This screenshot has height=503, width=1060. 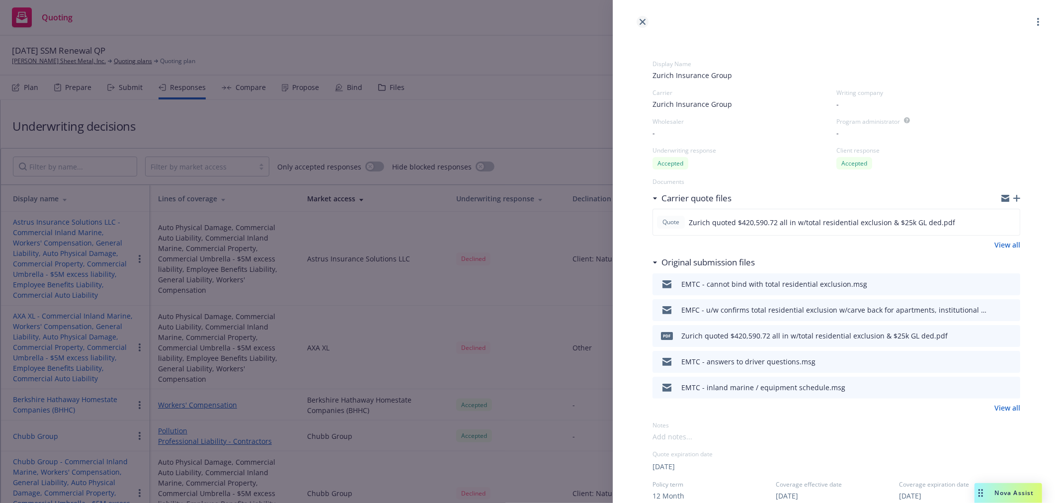 I want to click on button: 12 Month, so click(x=668, y=496).